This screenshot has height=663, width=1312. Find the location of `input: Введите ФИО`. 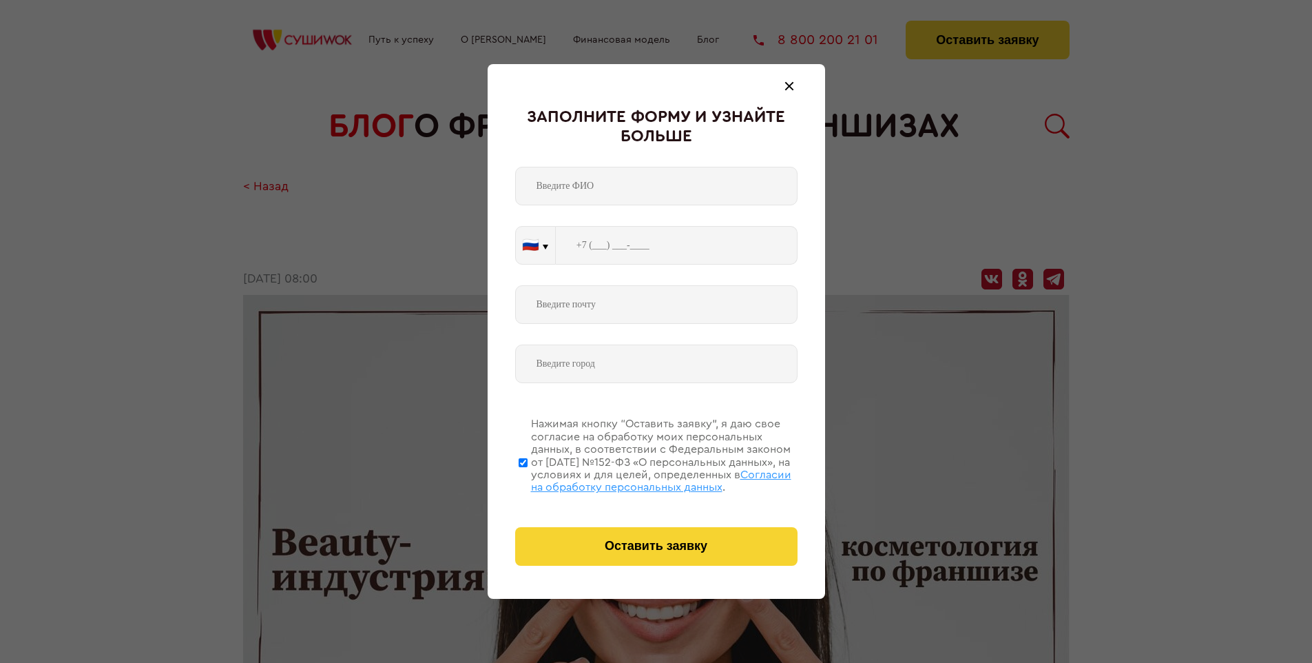

input: Введите ФИО is located at coordinates (657, 186).